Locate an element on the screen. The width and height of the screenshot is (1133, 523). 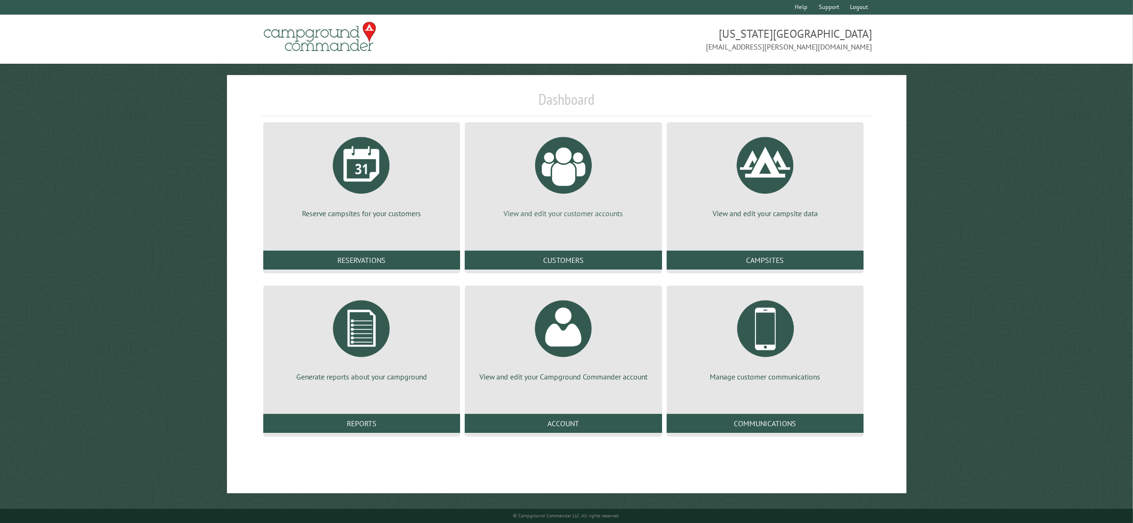
a: Reports is located at coordinates (362, 423).